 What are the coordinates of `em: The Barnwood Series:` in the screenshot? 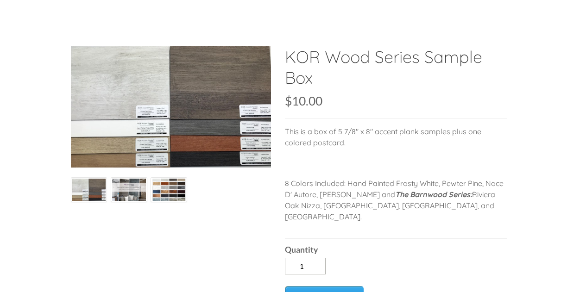 It's located at (434, 195).